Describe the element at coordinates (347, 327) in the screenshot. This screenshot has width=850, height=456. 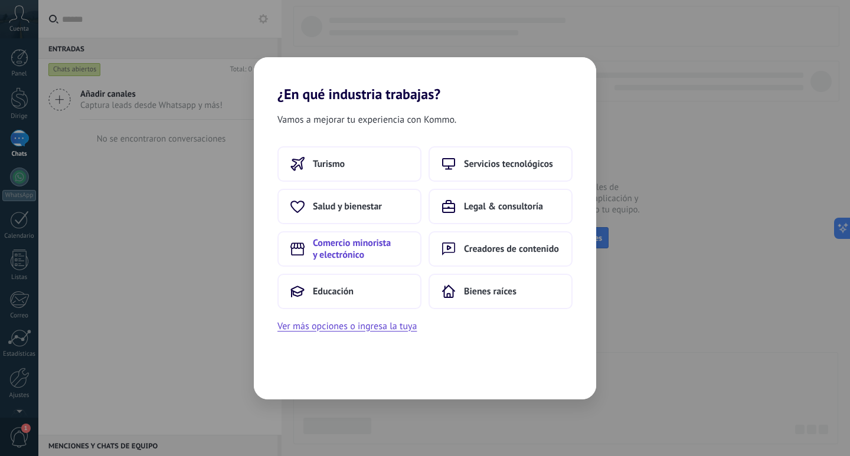
I see `button: Ver más opciones o ingresa la tuya` at that location.